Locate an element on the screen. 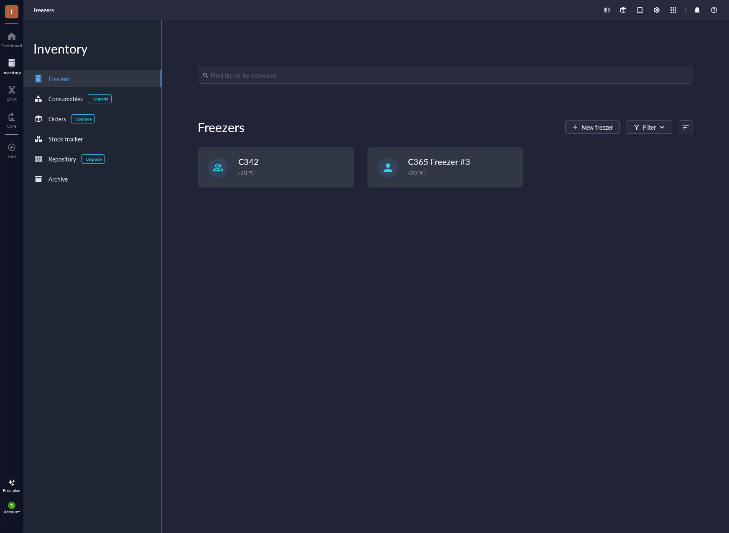 This screenshot has width=729, height=533. div: Filter is located at coordinates (649, 127).